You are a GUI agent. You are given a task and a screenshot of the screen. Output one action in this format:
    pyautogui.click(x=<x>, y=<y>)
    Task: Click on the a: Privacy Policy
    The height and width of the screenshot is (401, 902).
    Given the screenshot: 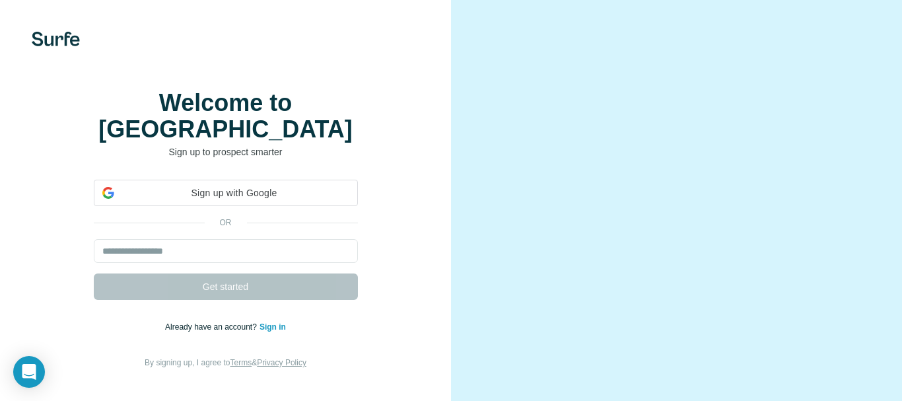 What is the action you would take?
    pyautogui.click(x=281, y=362)
    